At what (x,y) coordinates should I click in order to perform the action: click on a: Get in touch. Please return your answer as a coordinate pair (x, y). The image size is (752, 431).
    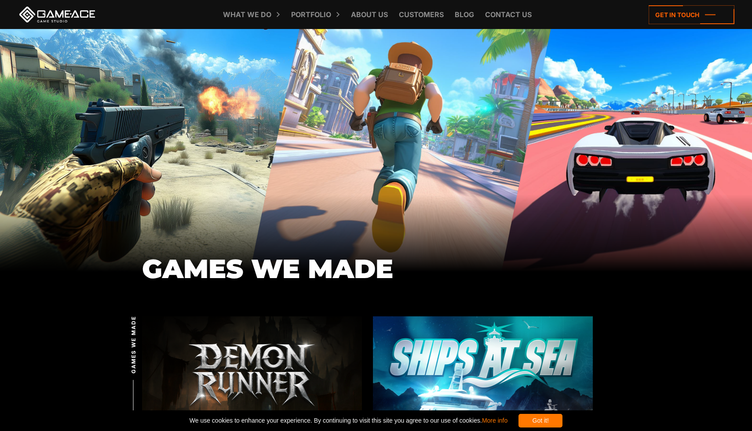
    Looking at the image, I should click on (691, 15).